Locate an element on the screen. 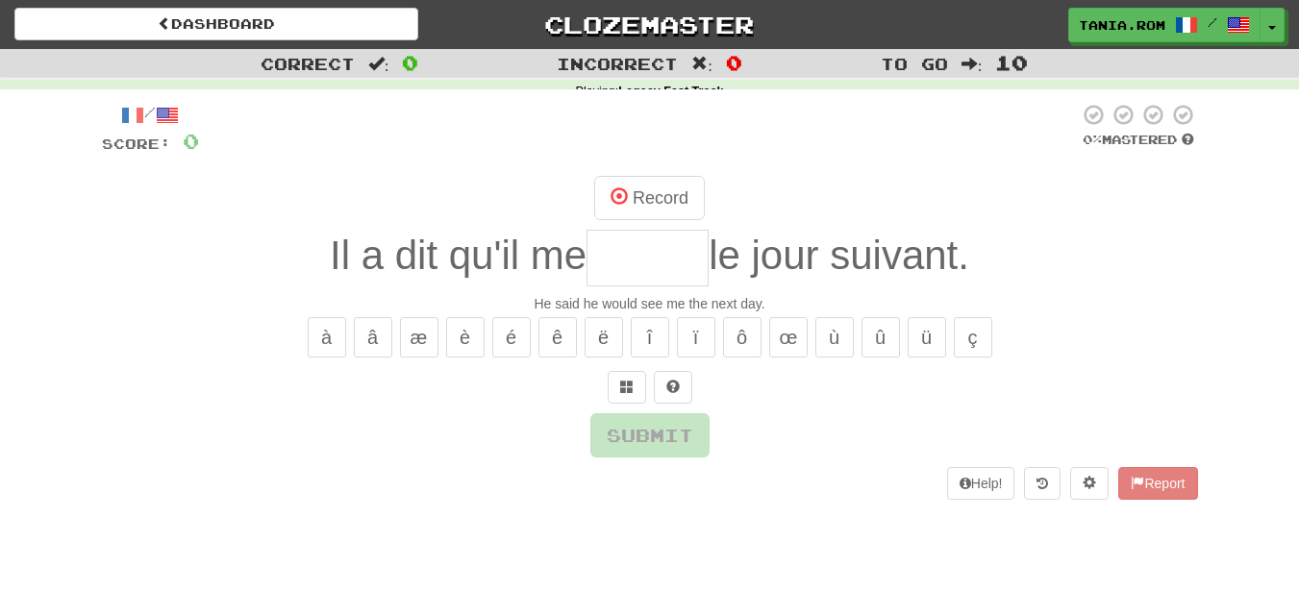 This screenshot has height=616, width=1299. button: ù is located at coordinates (834, 337).